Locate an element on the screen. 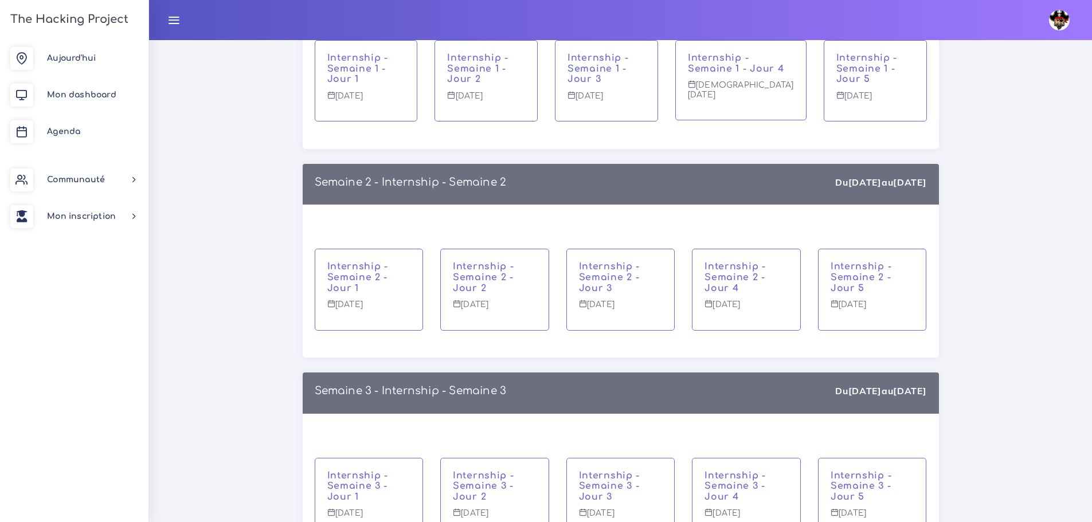 This screenshot has width=1092, height=522. a: Internship - Semaine 2 - Jour 1 is located at coordinates (358, 277).